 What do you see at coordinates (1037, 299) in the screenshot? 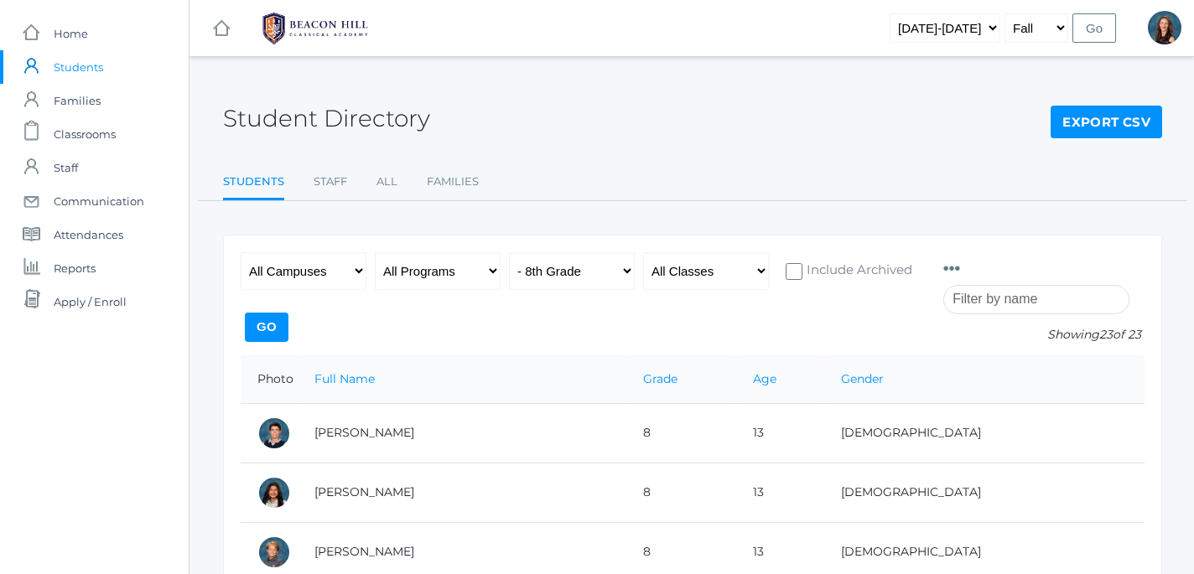
I see `input: Filter by name` at bounding box center [1037, 299].